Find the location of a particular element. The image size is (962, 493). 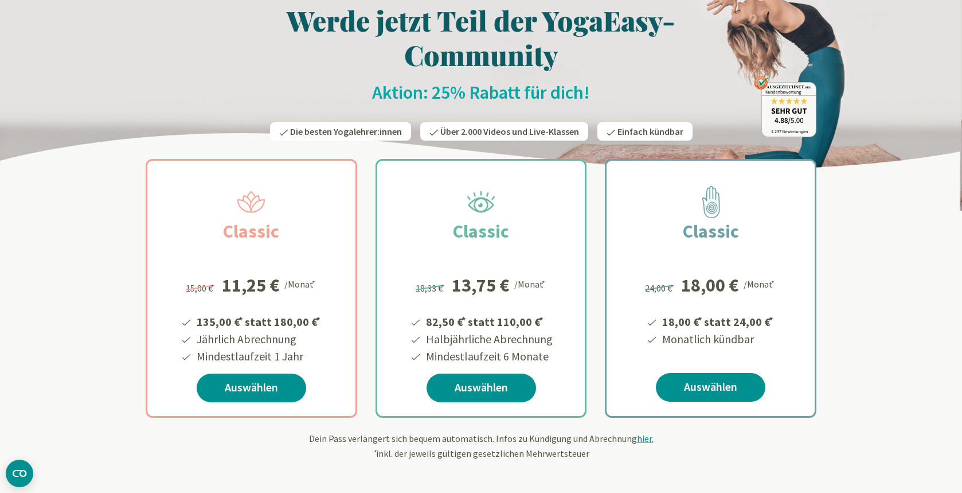

span: Einfach kündbar is located at coordinates (650, 131).